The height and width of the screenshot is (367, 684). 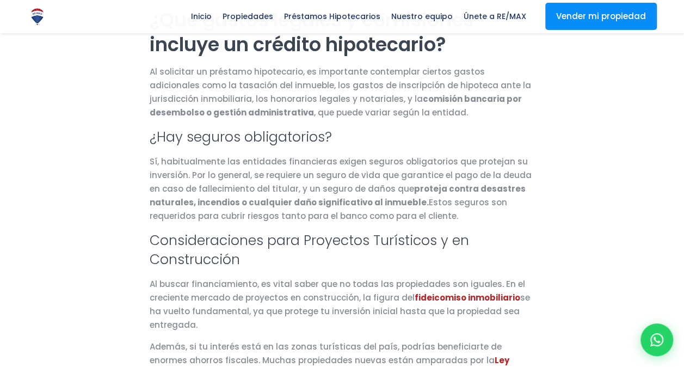 What do you see at coordinates (37, 16) in the screenshot?
I see `img: Logo de REMAX` at bounding box center [37, 16].